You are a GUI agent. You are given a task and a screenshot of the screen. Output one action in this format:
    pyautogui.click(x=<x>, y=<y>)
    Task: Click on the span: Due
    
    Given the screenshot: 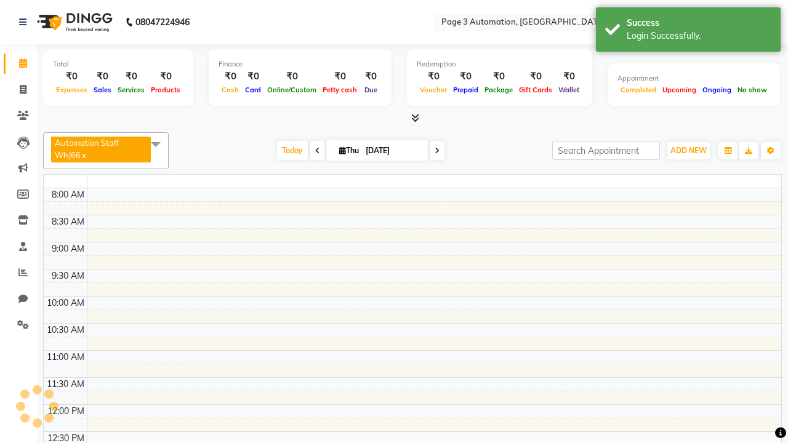 What is the action you would take?
    pyautogui.click(x=371, y=90)
    